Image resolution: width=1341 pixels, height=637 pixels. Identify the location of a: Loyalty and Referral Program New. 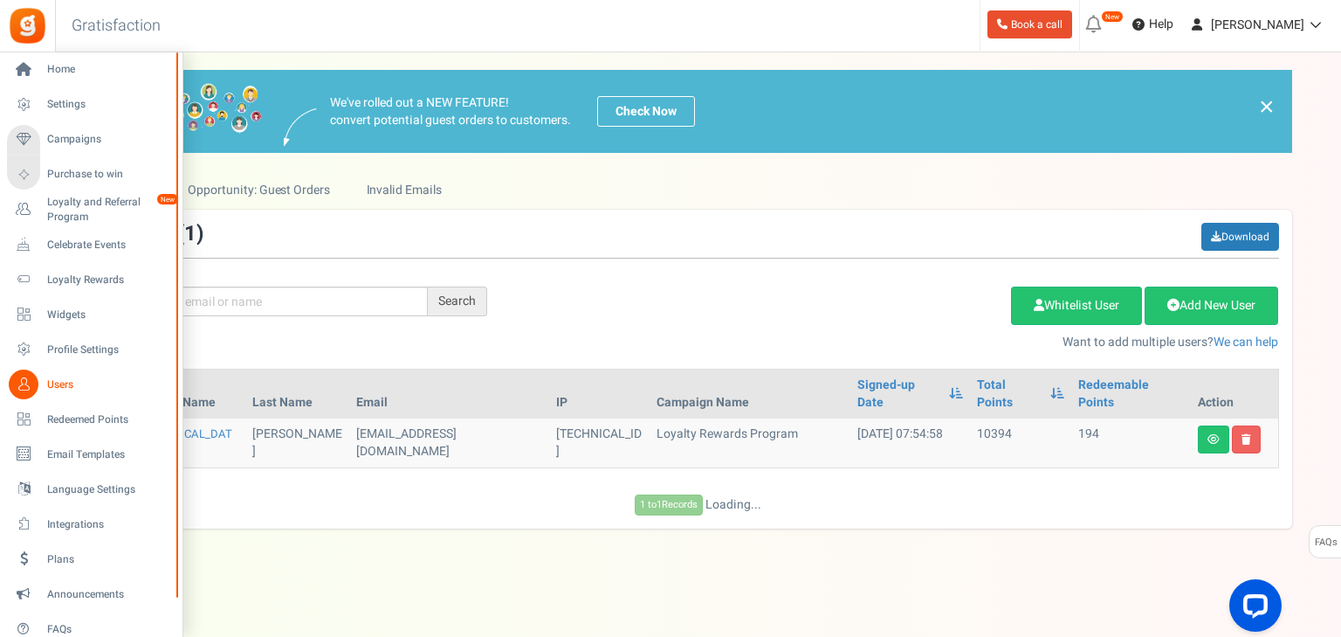
(91, 210).